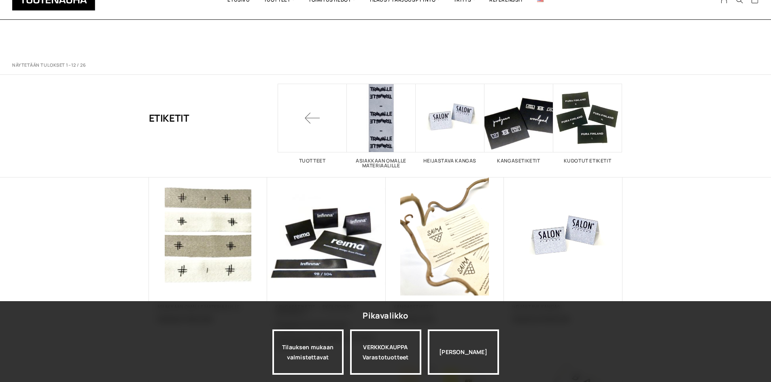 This screenshot has height=382, width=771. Describe the element at coordinates (381, 126) in the screenshot. I see `a: Visit product category Asiakkaan omalle materiaalille` at that location.